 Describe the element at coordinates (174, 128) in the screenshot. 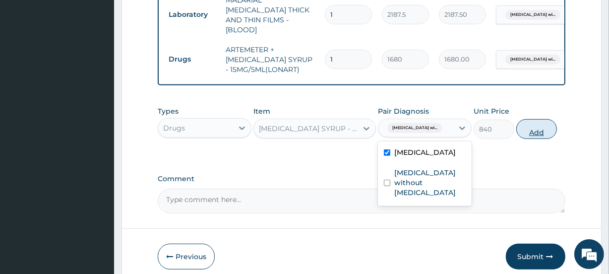

I see `div: Drugs` at that location.